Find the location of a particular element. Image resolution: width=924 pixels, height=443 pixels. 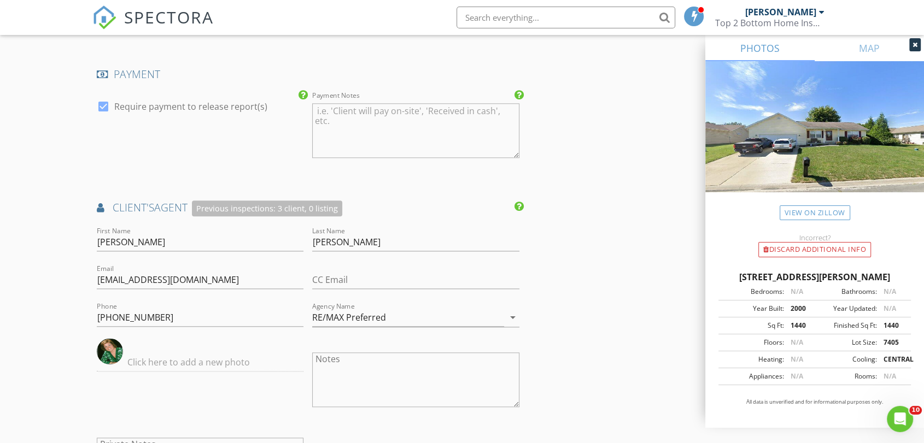

div: 7405 is located at coordinates (891, 343).